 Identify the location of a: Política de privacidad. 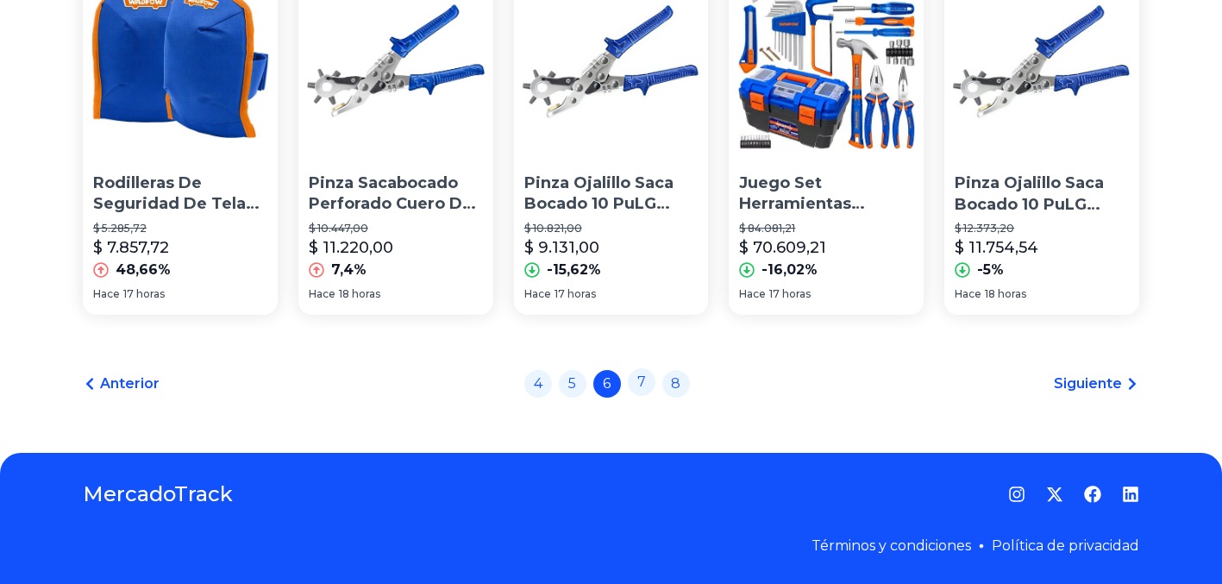
(1065, 545).